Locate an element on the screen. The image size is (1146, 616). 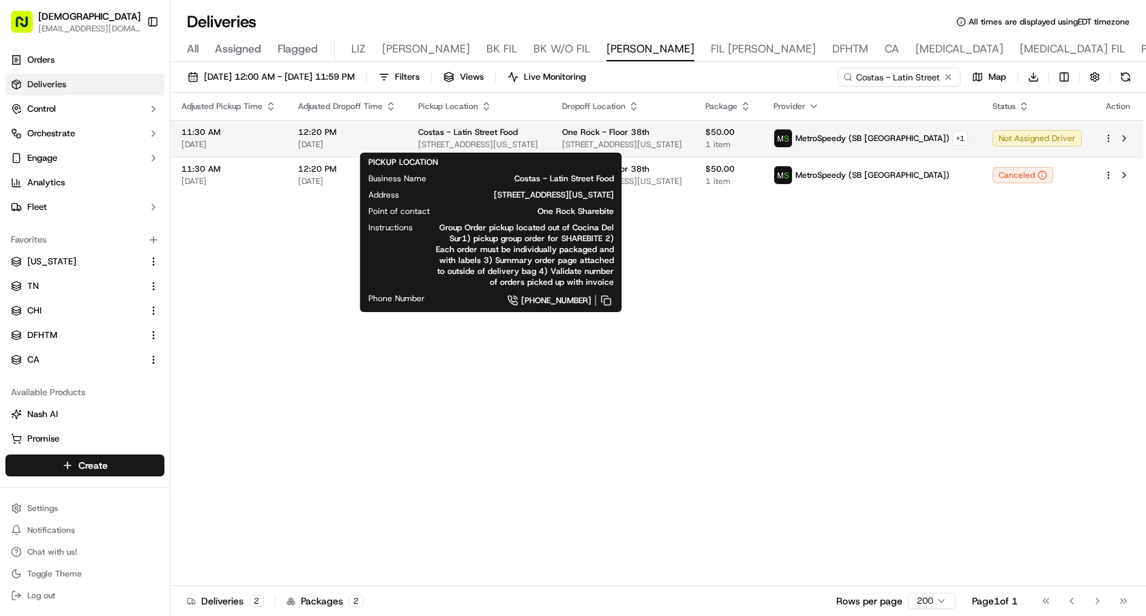
span: Settings is located at coordinates (42, 509).